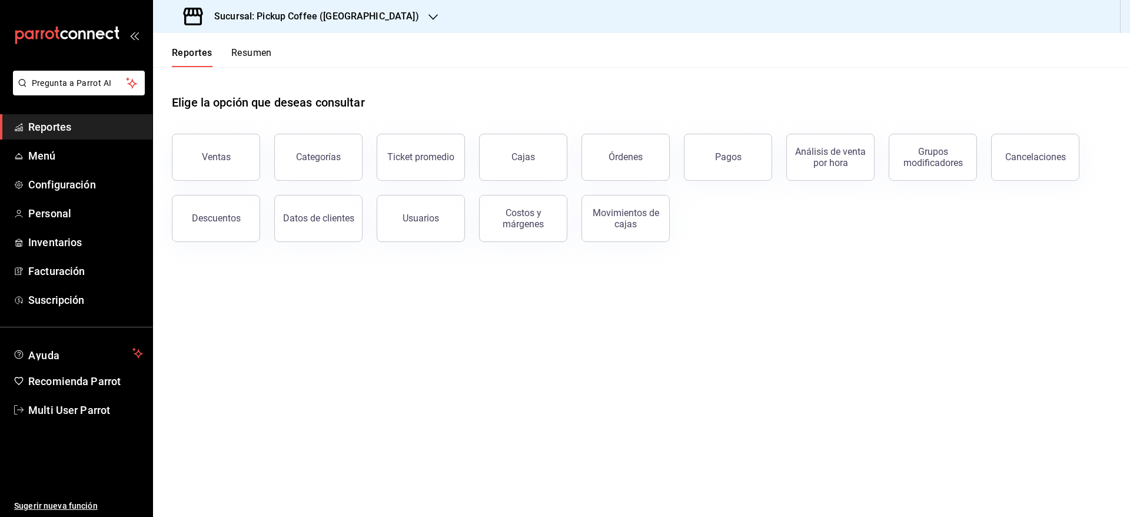  Describe the element at coordinates (421, 157) in the screenshot. I see `div: Ticket promedio` at that location.